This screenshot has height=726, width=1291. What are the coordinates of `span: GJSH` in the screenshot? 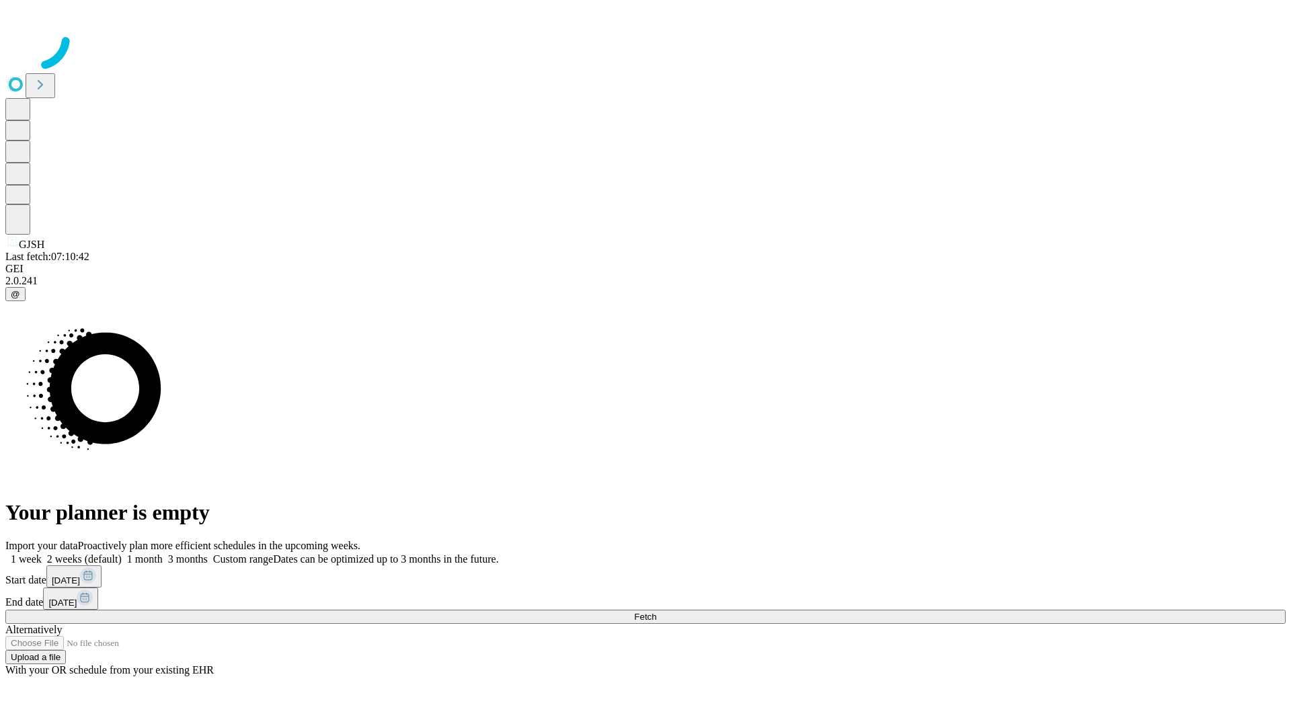 It's located at (32, 244).